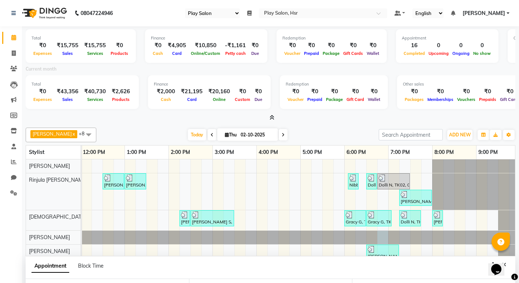  What do you see at coordinates (94, 152) in the screenshot?
I see `a: 12:00 PM` at bounding box center [94, 152].